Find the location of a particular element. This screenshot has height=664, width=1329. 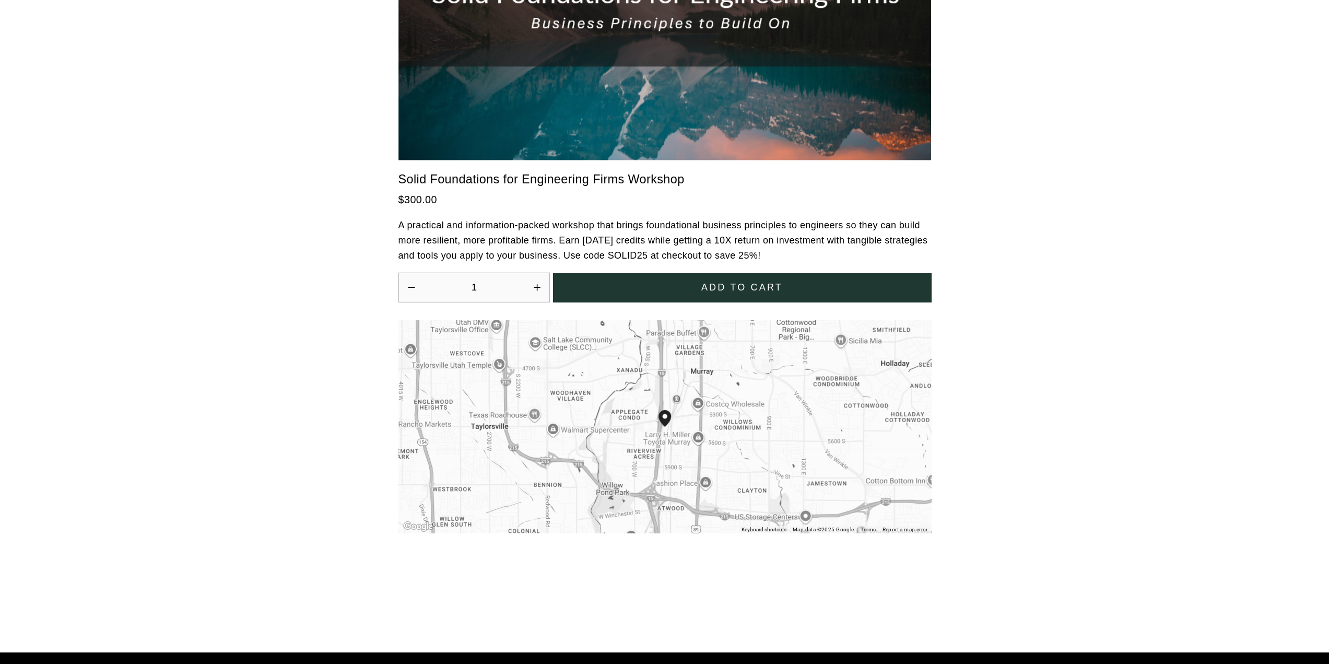

button: Increase quantity by 1 is located at coordinates (537, 287).